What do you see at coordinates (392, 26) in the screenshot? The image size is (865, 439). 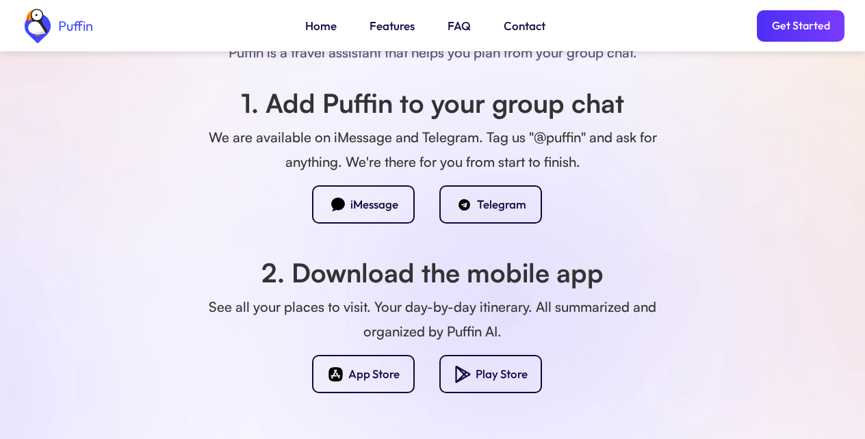 I see `a: Features` at bounding box center [392, 26].